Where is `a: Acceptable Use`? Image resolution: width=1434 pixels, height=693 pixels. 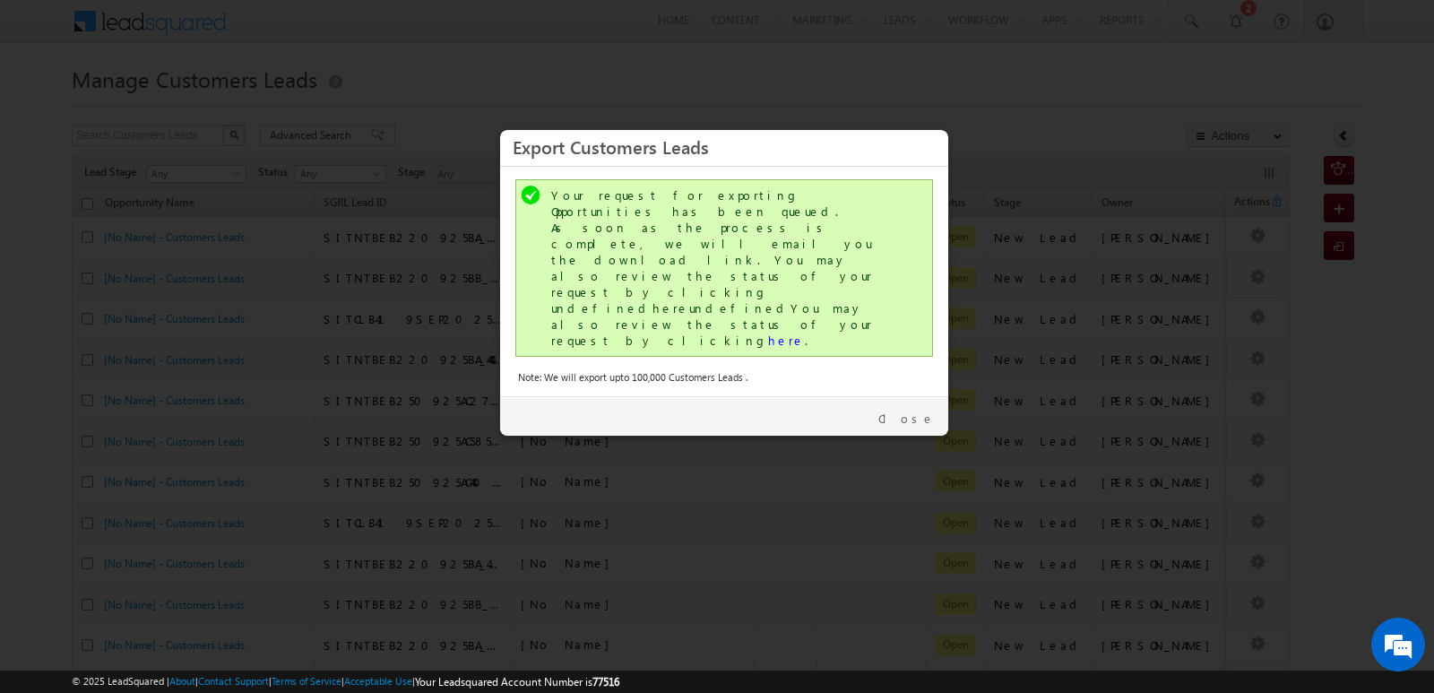
a: Acceptable Use is located at coordinates (378, 680).